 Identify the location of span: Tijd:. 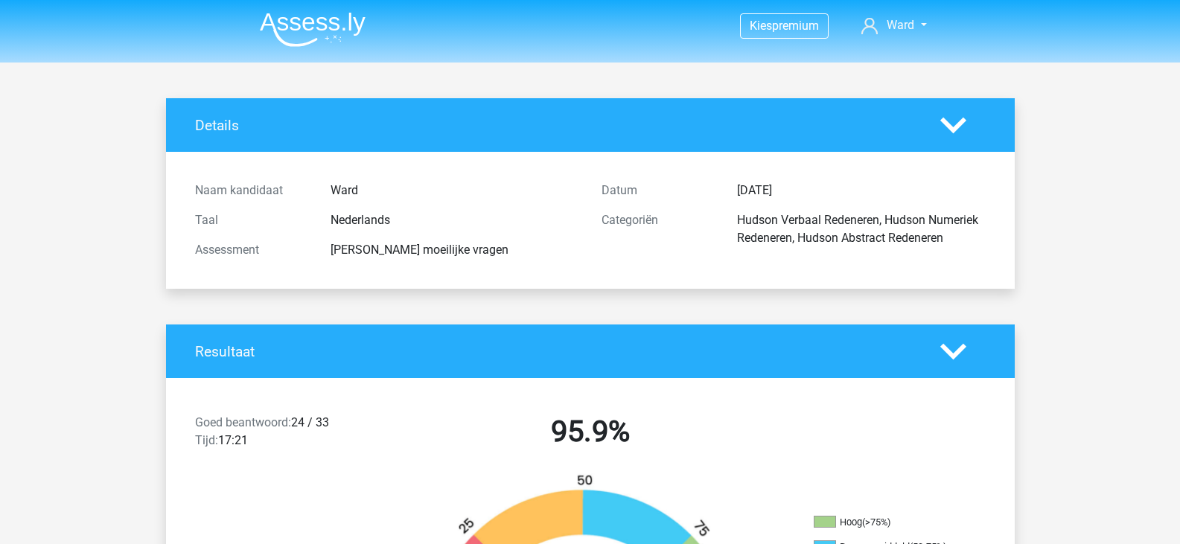
(206, 440).